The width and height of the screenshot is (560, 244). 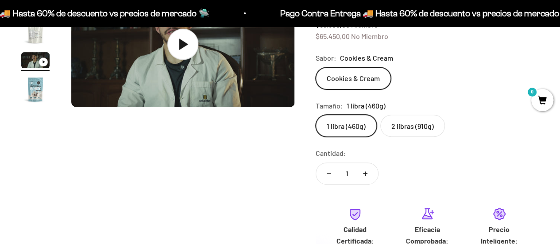 I want to click on button: Ir al artículo 2, so click(x=35, y=32).